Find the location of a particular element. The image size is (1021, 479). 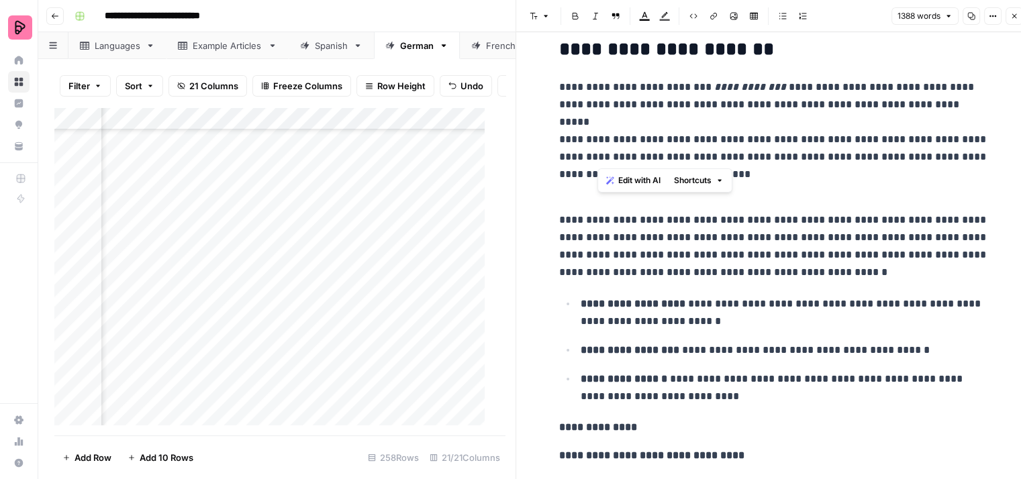

img: Preply Logo is located at coordinates (20, 28).